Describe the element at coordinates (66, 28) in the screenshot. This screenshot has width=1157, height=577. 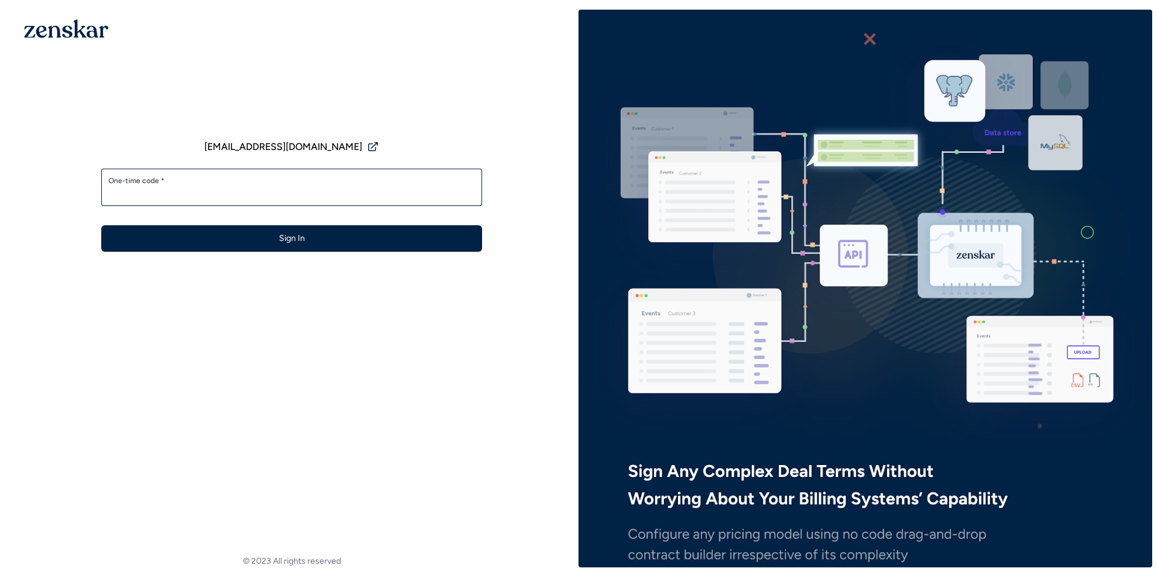
I see `img: 1OGAJ2xQqyY4LXKgY66KYq0eOWRCkrZdAb3gUhuVAqdWPZE9SRJmCz+oDMSn4zDLXe31Ii730ItAGKgCKgCCgCikA4Av8PJUP...` at that location.